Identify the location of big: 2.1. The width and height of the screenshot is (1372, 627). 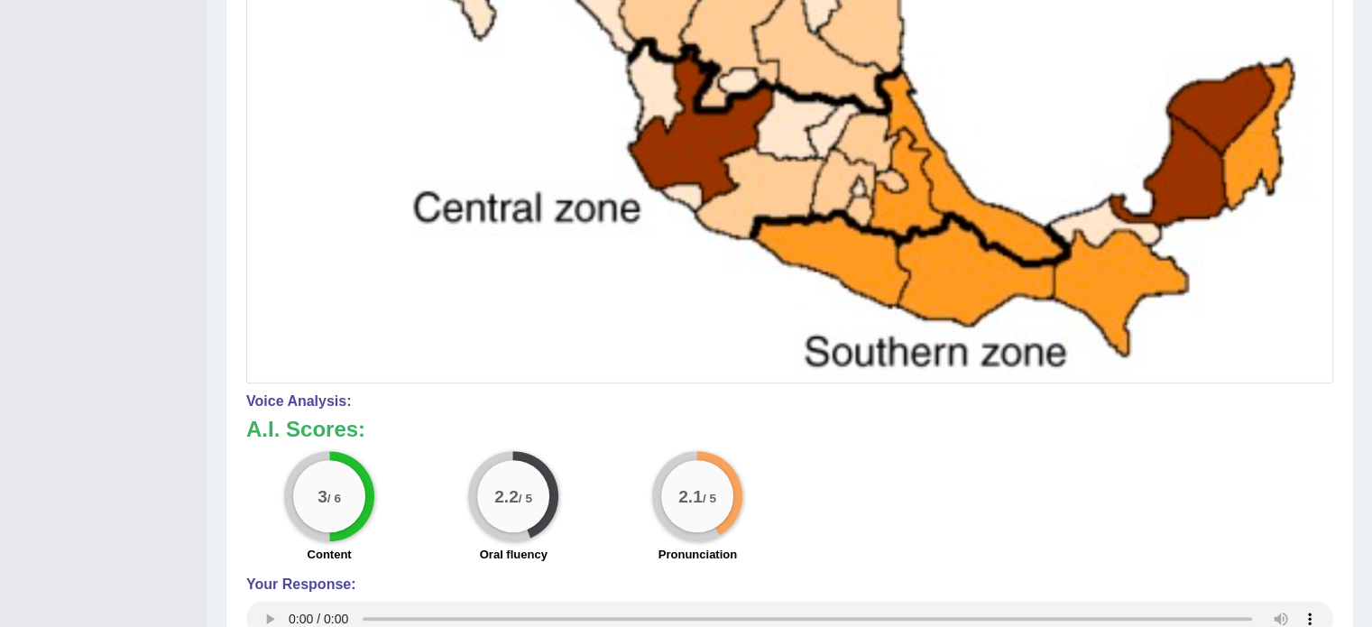
(690, 495).